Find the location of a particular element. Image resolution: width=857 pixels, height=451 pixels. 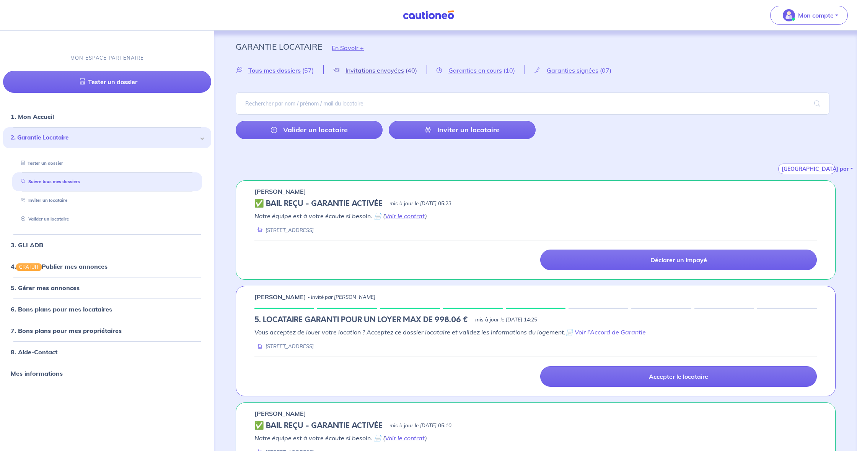

a: 3. GLI ADB is located at coordinates (27, 245).